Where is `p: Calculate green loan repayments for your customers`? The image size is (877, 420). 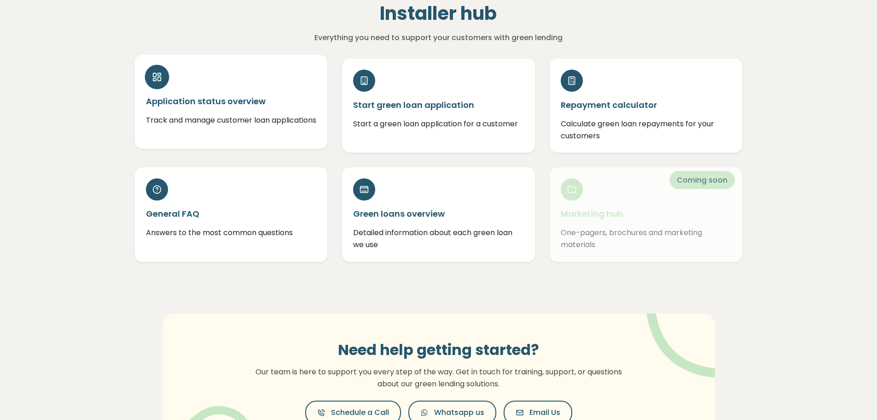 p: Calculate green loan repayments for your customers is located at coordinates (646, 129).